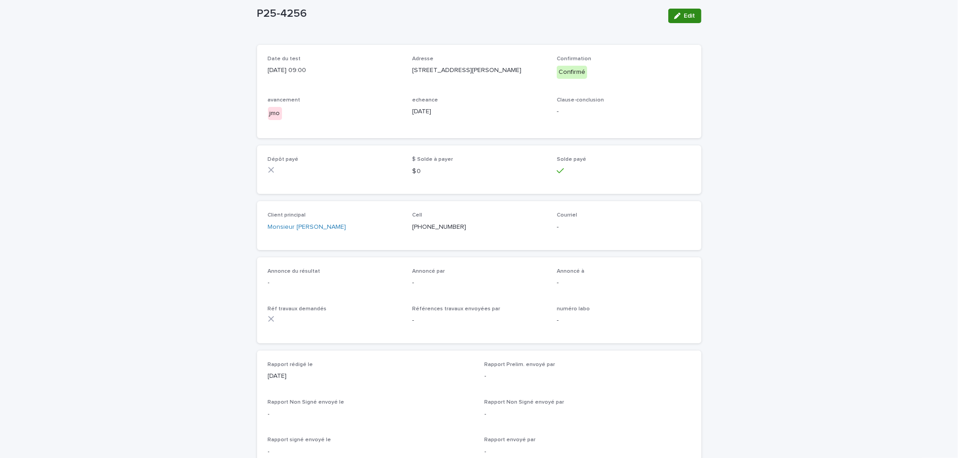  Describe the element at coordinates (510, 440) in the screenshot. I see `span: Rapport envoyé par` at that location.